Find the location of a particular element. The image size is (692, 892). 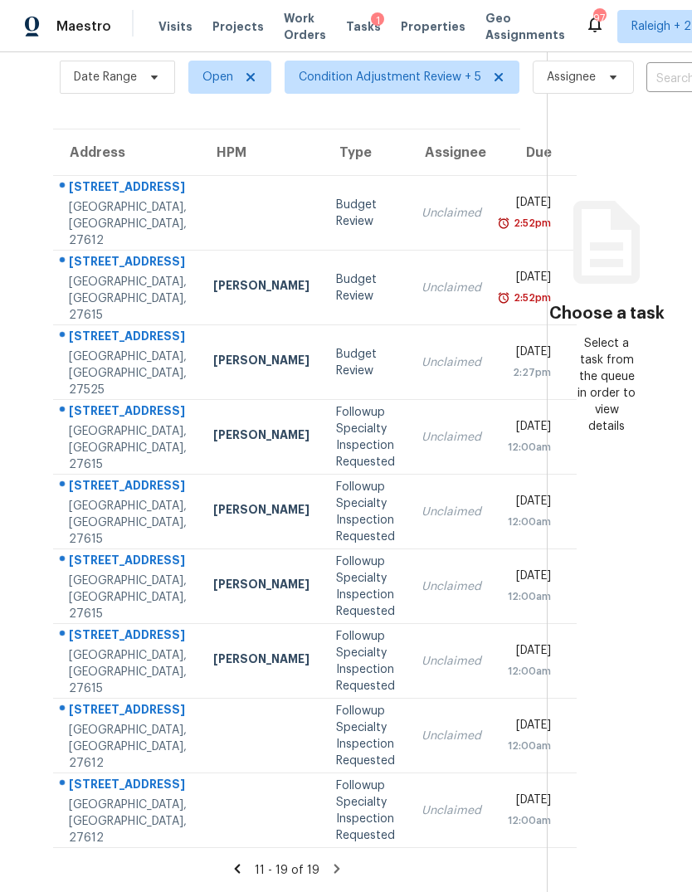

span: Open is located at coordinates (217, 77).